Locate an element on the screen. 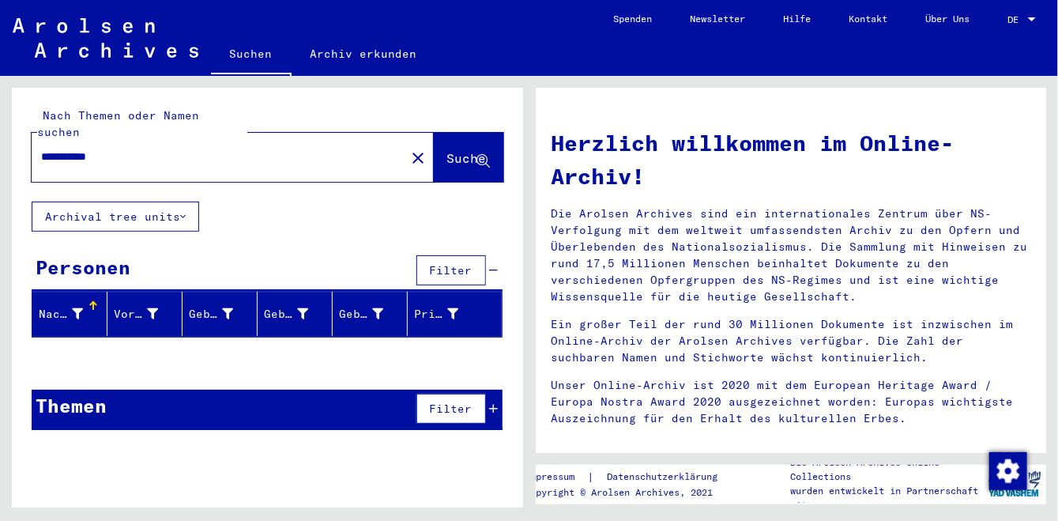 The width and height of the screenshot is (1058, 521). img: Arolsen_neg.svg is located at coordinates (105, 38).